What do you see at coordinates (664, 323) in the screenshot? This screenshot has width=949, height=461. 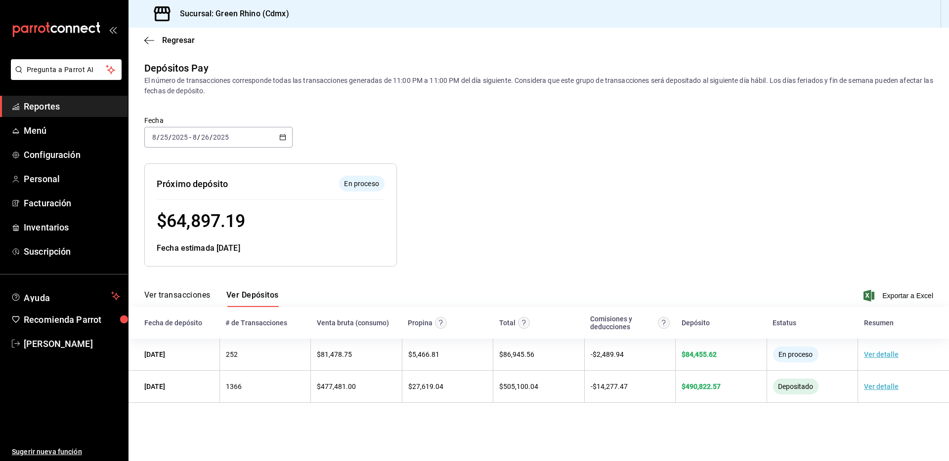 I see `svg: Contempla comisión de ventas y propinas, IVA, cancelaciones y devoluciones.` at bounding box center [664, 323].